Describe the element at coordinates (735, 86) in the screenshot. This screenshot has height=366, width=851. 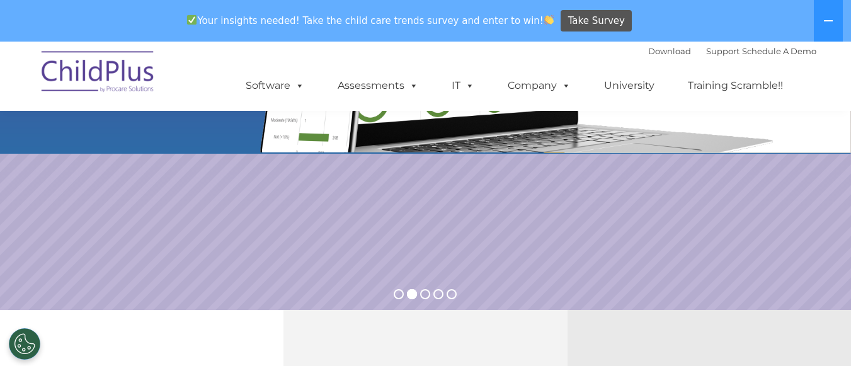
I see `a: Training Scramble!!` at that location.